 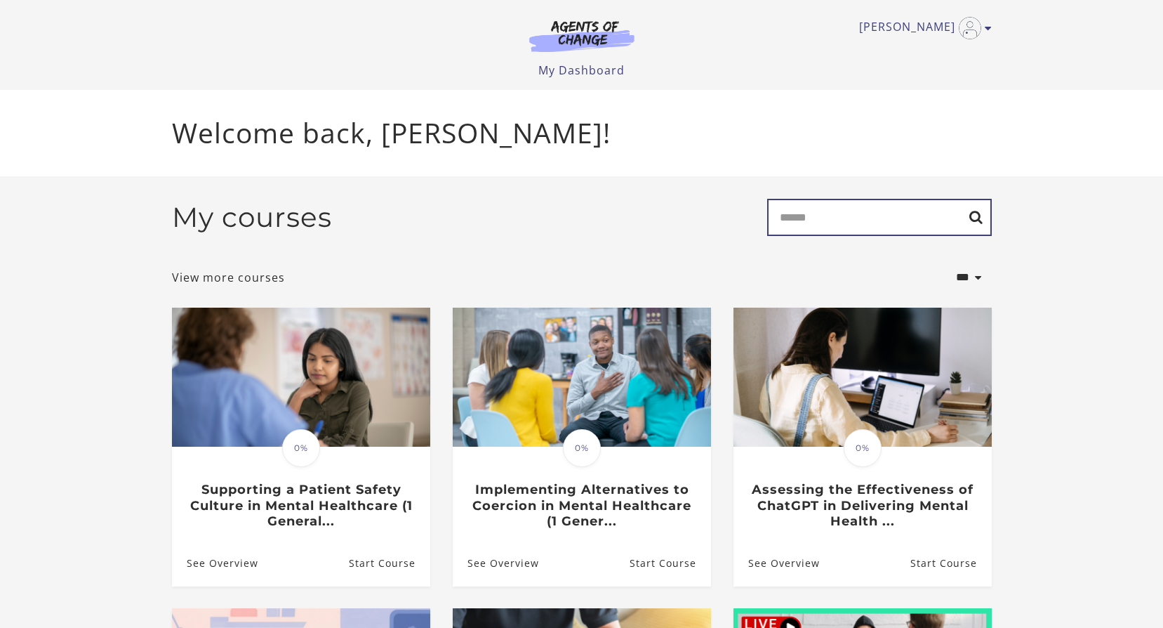 I want to click on h3: Implementing Alternatives to Coercion in Mental Healthcare (1 Gener..., so click(x=581, y=505).